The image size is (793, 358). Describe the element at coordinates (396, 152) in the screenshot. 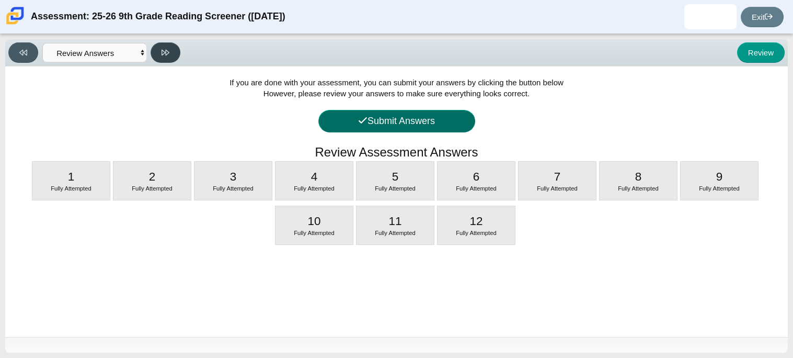

I see `h1: Review Assessment Answers` at that location.